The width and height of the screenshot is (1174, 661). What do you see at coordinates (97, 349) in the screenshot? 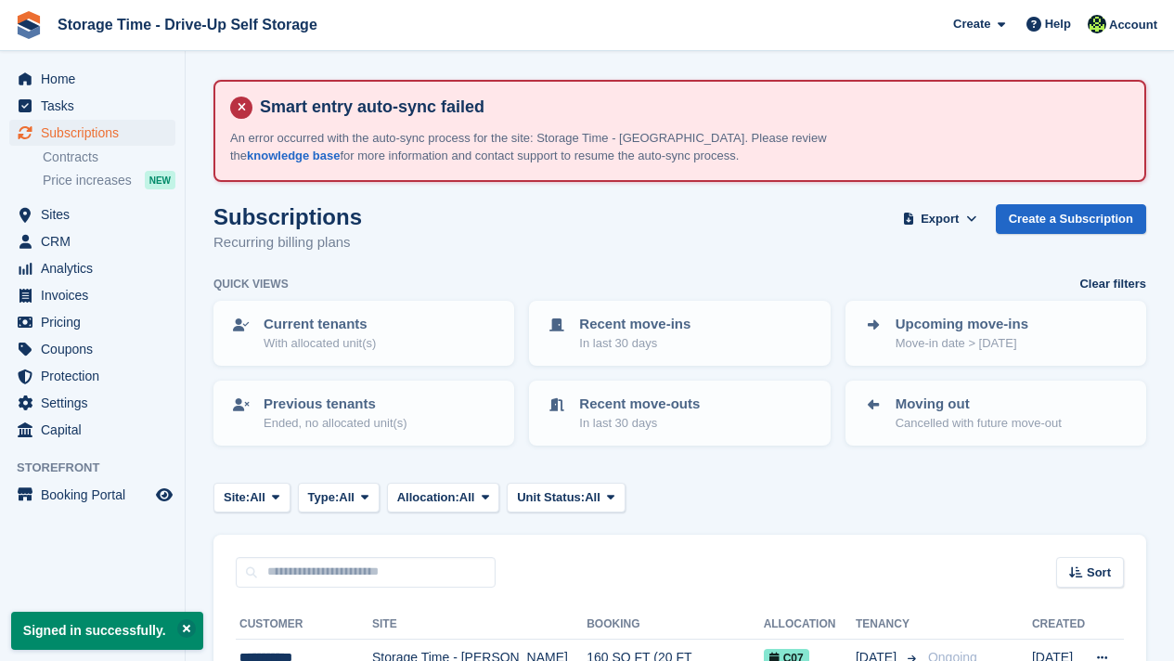
I see `span: Coupons` at bounding box center [97, 349].